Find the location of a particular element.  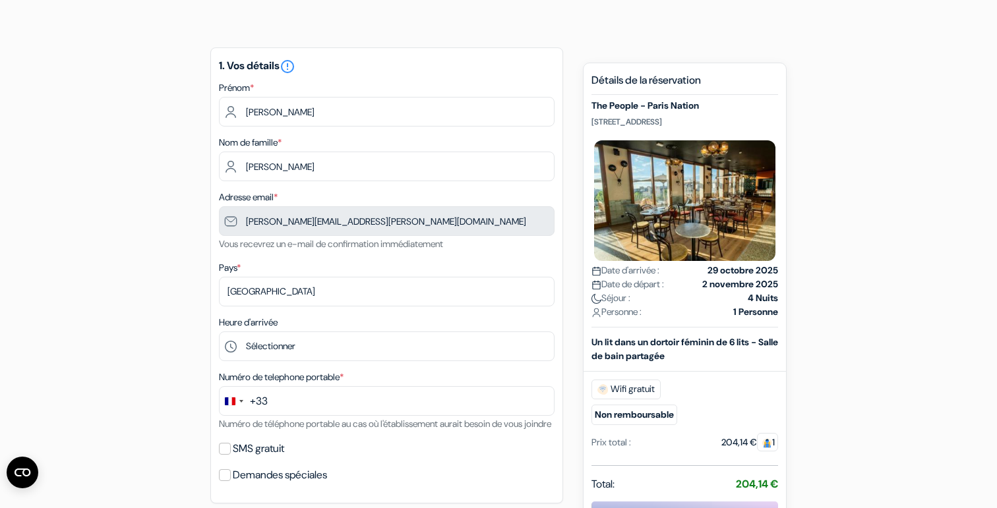

i: error_outline is located at coordinates (288, 67).